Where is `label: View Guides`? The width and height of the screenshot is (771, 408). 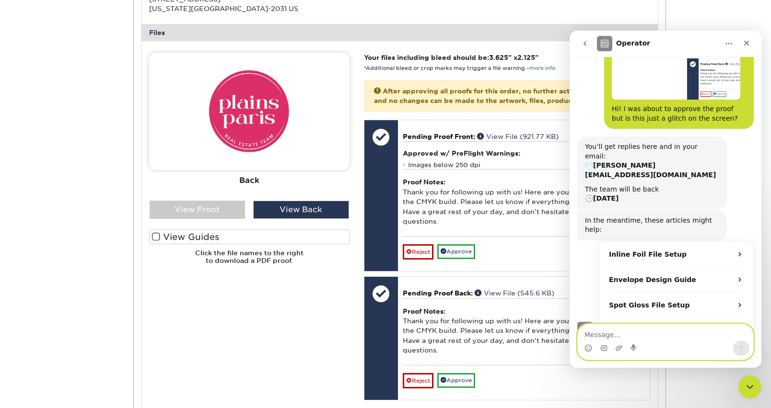
label: View Guides is located at coordinates (249, 237).